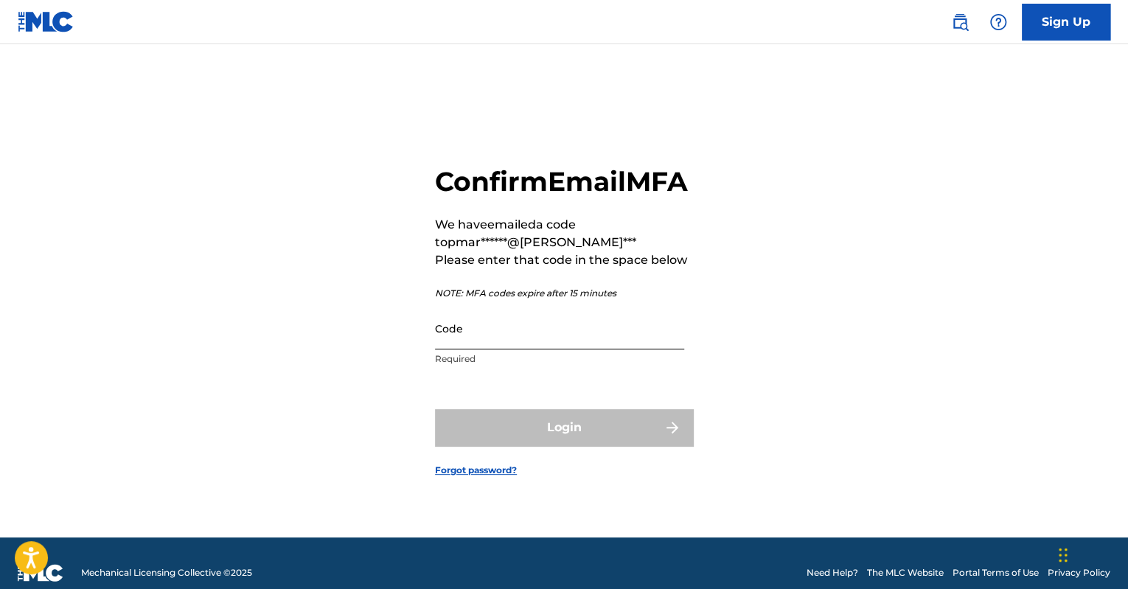 Image resolution: width=1128 pixels, height=589 pixels. Describe the element at coordinates (564, 293) in the screenshot. I see `p: NOTE: MFA codes expire after 15 minutes` at that location.